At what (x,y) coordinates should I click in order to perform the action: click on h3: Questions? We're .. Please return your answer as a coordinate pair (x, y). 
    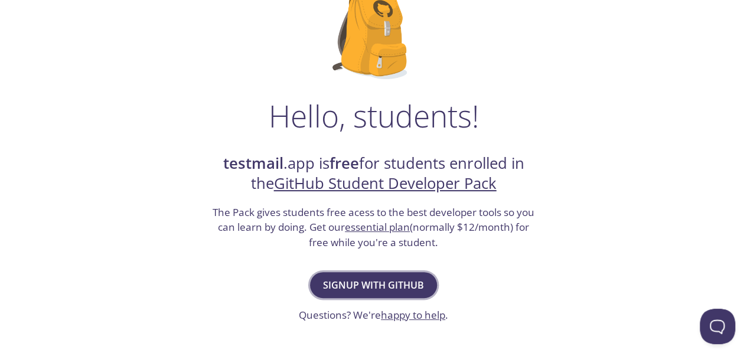
    Looking at the image, I should click on (373, 315).